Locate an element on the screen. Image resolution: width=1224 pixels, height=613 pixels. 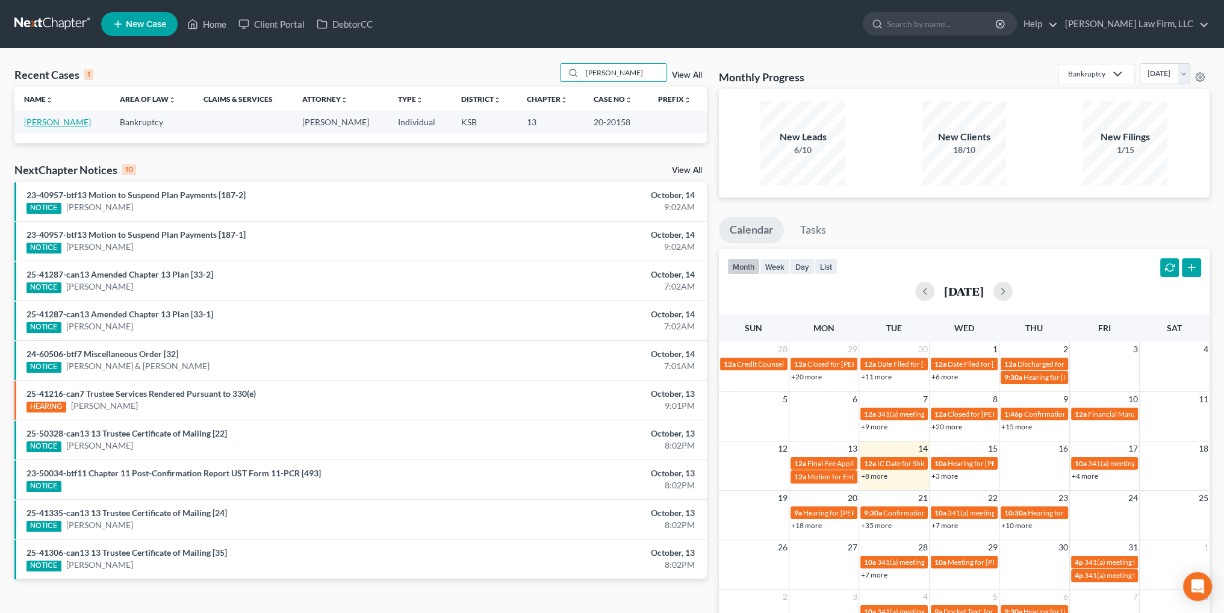
span: 11 is located at coordinates (1203, 399).